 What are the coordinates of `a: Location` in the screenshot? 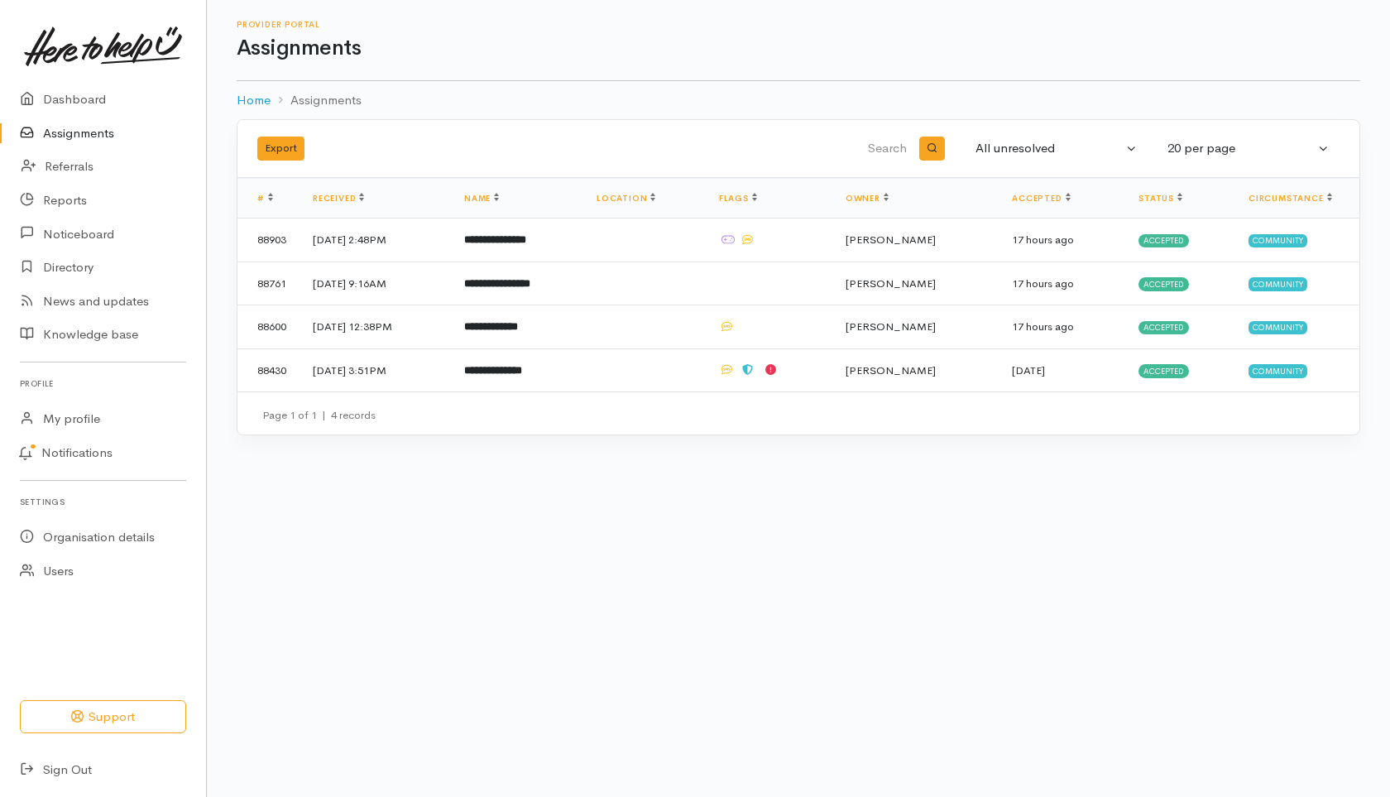 It's located at (626, 198).